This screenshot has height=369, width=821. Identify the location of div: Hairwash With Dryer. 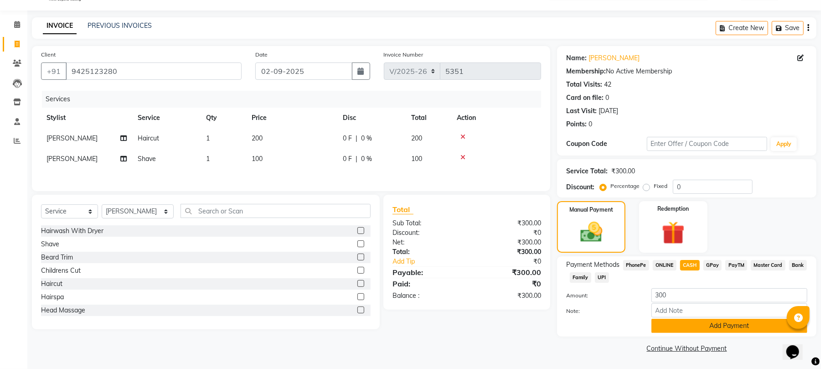
(72, 231).